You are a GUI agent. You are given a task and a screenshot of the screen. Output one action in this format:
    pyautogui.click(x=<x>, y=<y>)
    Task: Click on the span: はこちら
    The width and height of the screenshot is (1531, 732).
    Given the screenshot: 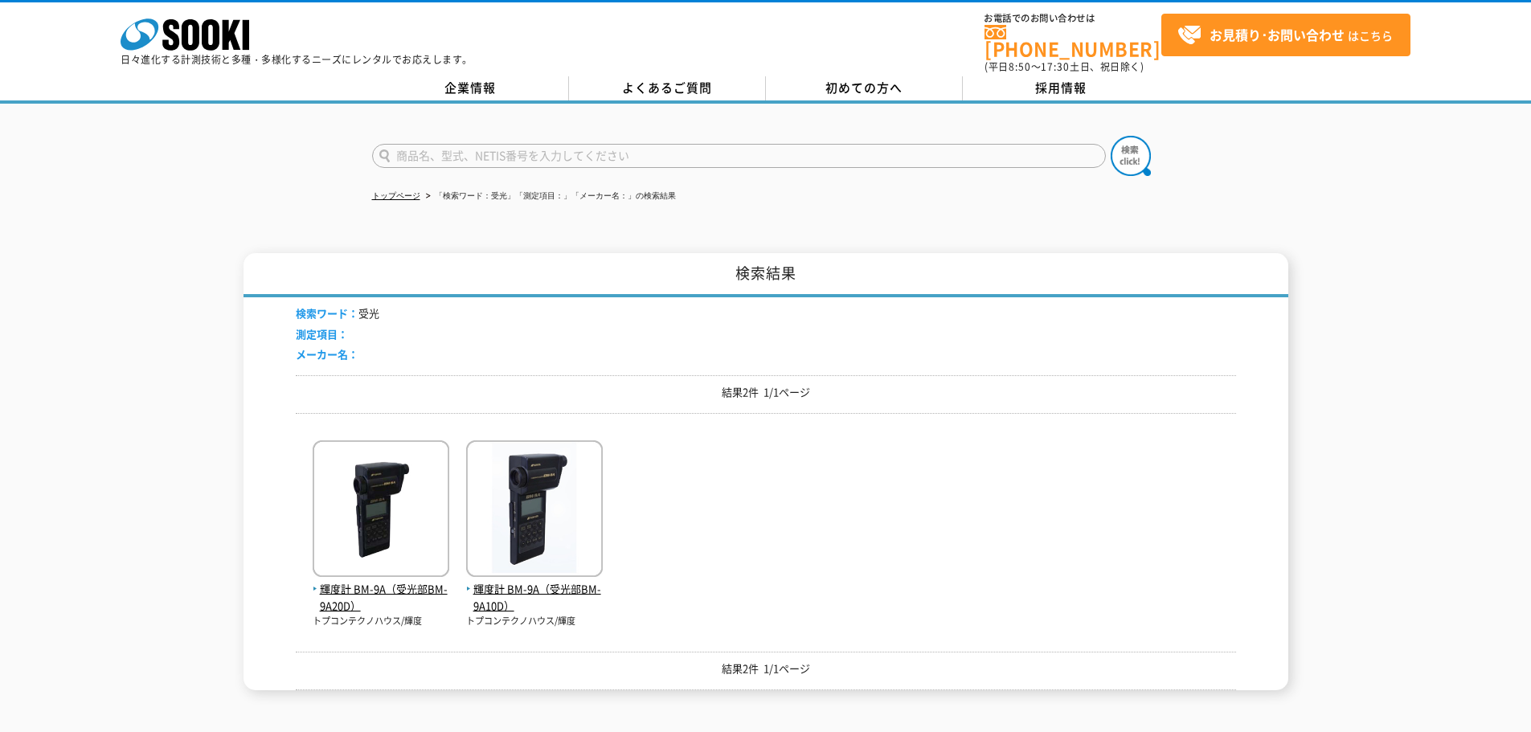 What is the action you would take?
    pyautogui.click(x=1285, y=35)
    